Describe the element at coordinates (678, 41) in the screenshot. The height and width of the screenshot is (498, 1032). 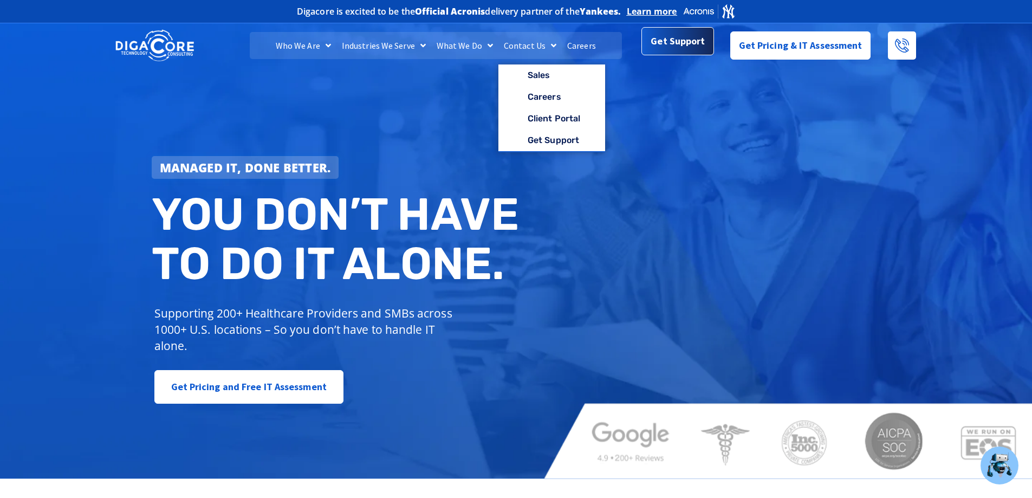
I see `span: Get Support` at that location.